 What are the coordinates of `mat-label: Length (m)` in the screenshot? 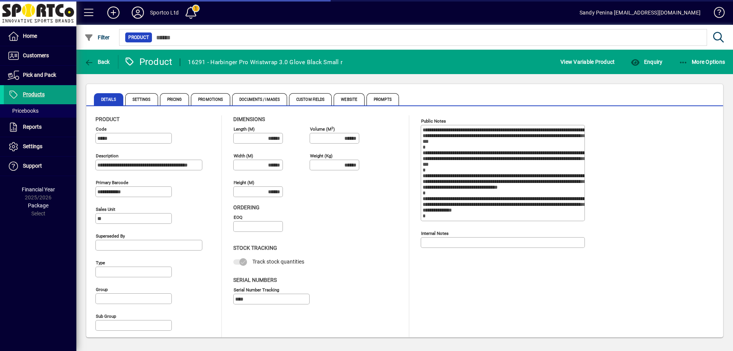 It's located at (244, 129).